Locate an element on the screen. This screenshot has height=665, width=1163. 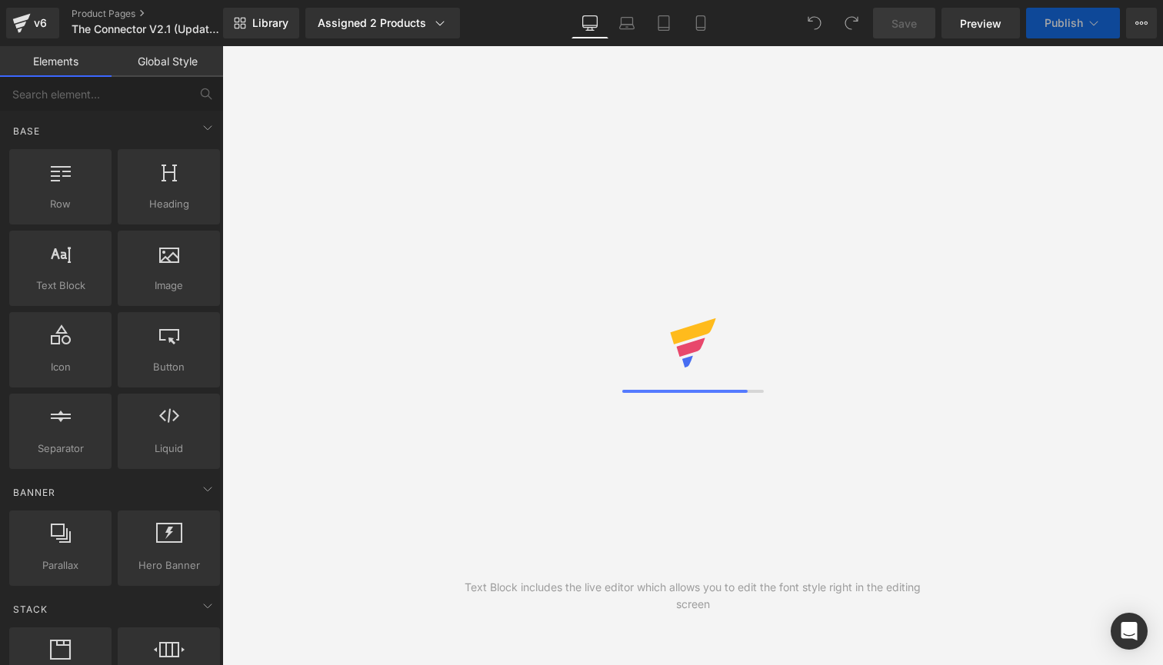
a: v6 is located at coordinates (32, 23).